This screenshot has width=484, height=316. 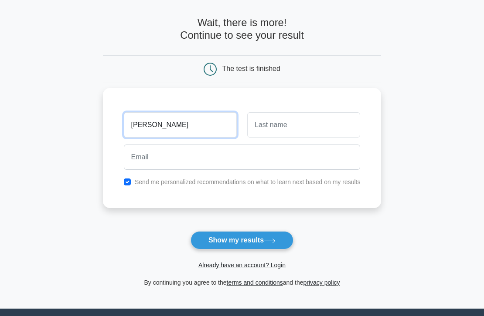 What do you see at coordinates (180, 125) in the screenshot?
I see `input: First name` at bounding box center [180, 125].